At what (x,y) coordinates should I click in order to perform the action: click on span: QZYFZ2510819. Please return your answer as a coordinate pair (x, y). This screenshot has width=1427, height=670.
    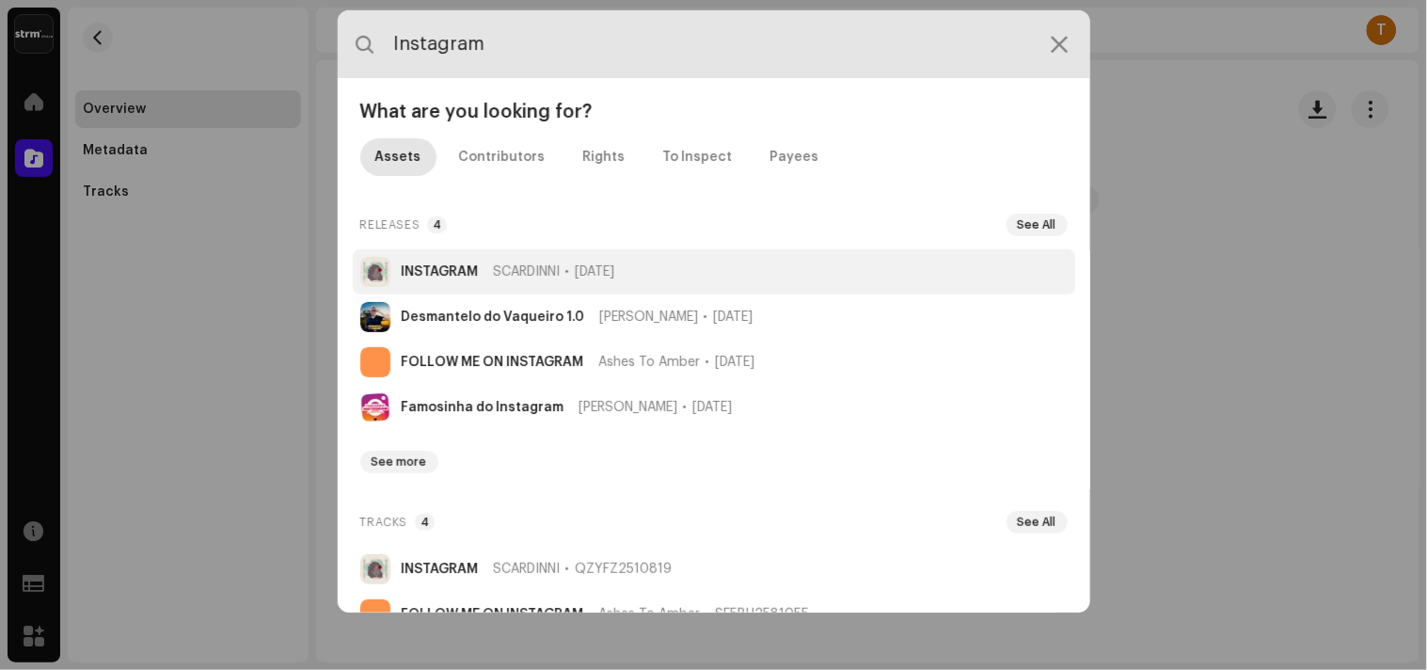
    Looking at the image, I should click on (624, 569).